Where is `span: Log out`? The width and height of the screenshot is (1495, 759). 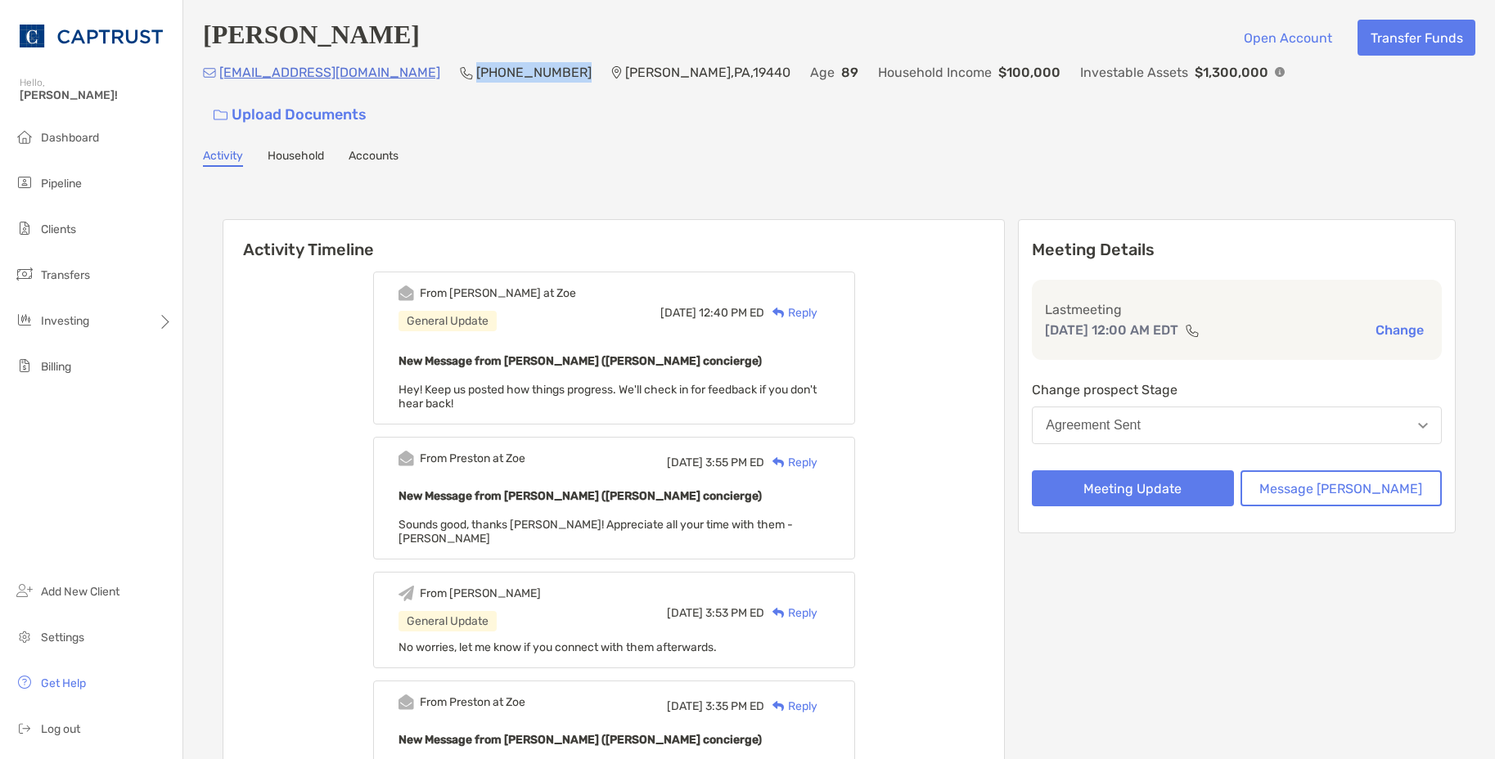 span: Log out is located at coordinates (61, 729).